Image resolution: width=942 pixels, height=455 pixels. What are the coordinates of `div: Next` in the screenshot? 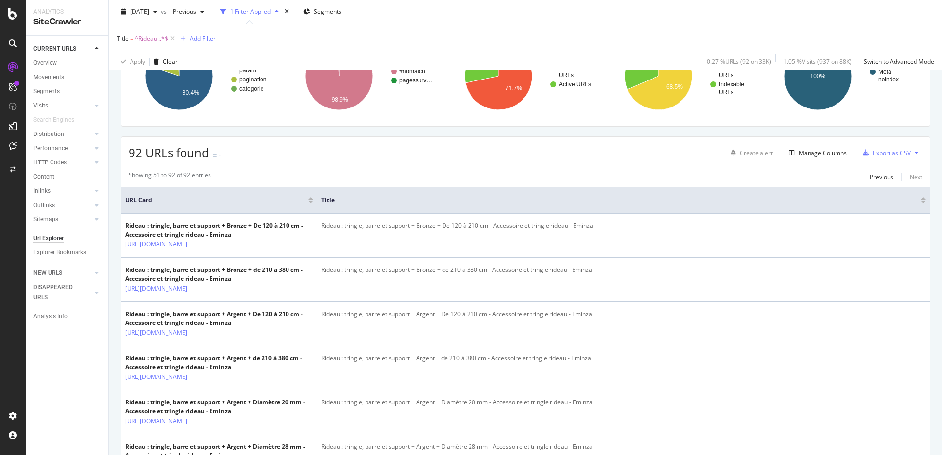 It's located at (916, 177).